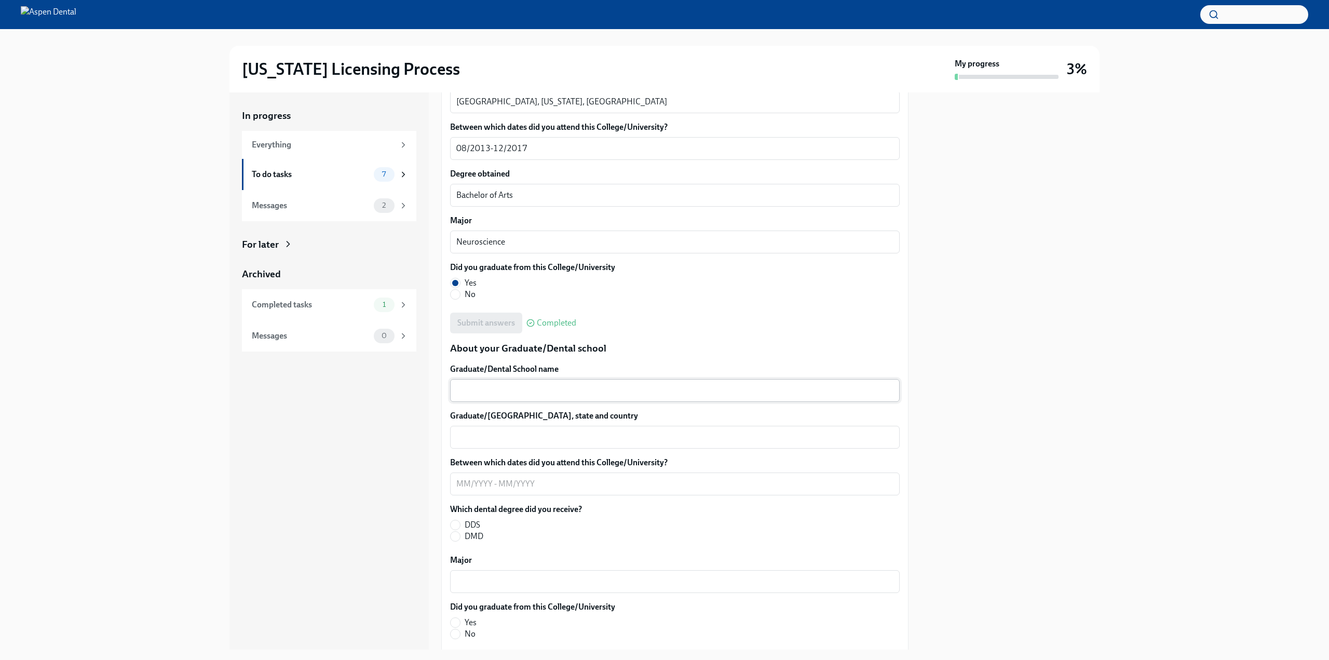  I want to click on a: Archived, so click(329, 274).